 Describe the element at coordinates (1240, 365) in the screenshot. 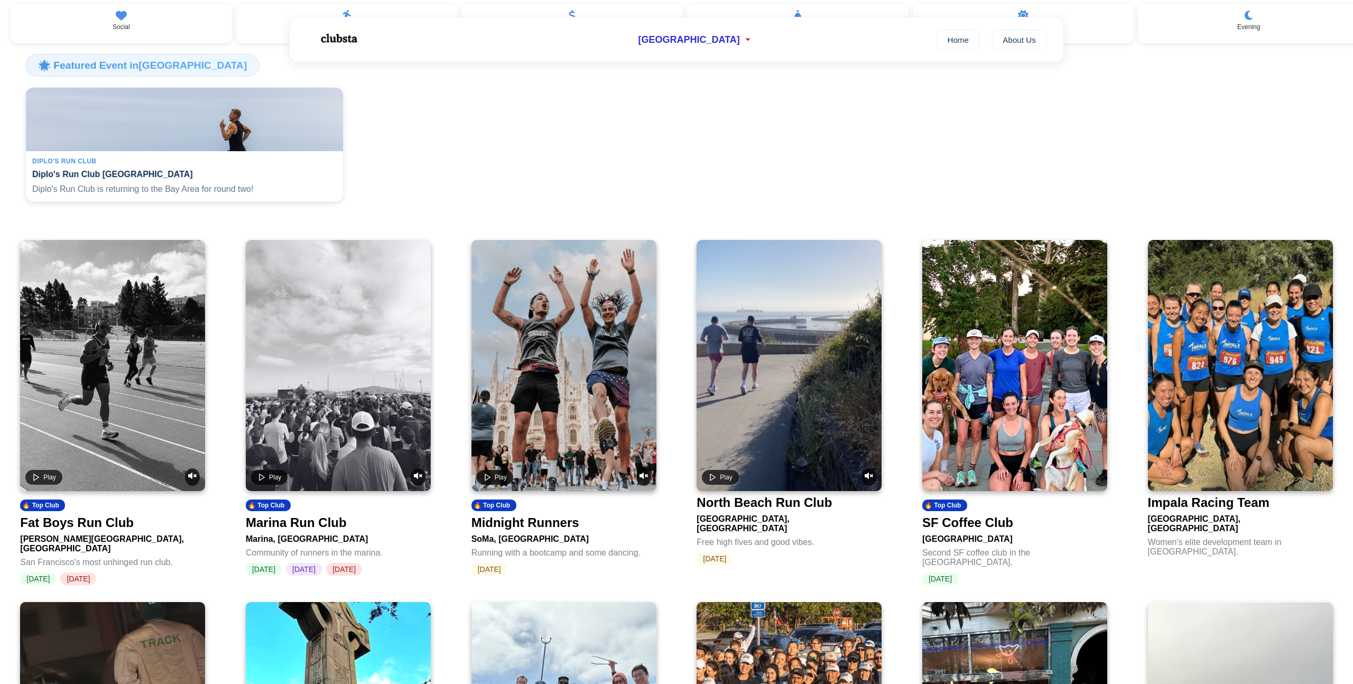

I see `img: Impala Racing Team` at that location.